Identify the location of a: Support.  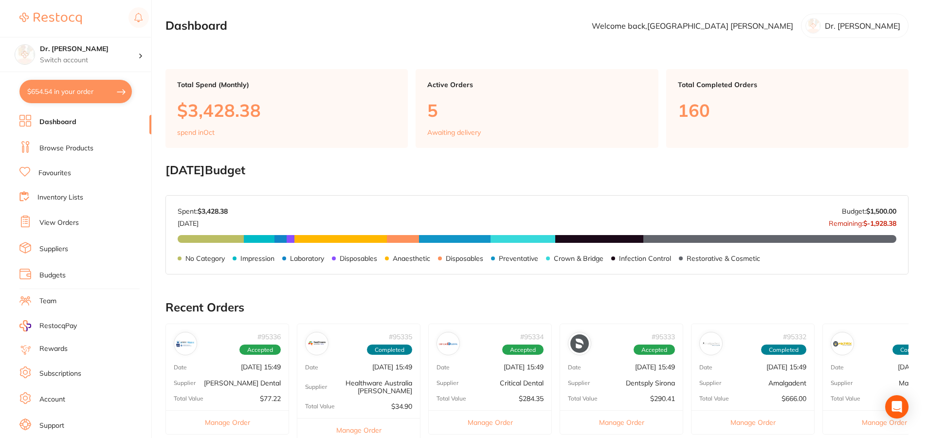
(52, 426).